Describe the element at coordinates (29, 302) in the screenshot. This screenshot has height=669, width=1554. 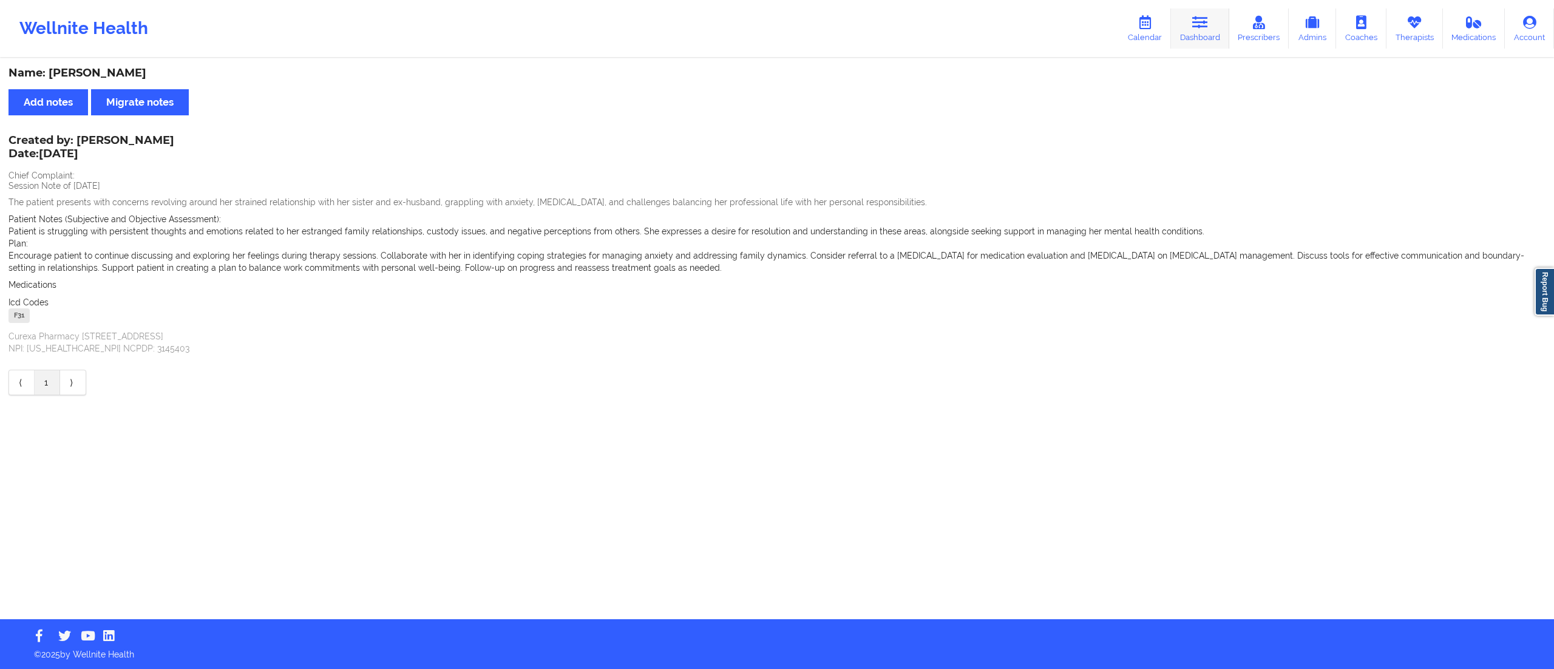
I see `span: Icd Codes` at that location.